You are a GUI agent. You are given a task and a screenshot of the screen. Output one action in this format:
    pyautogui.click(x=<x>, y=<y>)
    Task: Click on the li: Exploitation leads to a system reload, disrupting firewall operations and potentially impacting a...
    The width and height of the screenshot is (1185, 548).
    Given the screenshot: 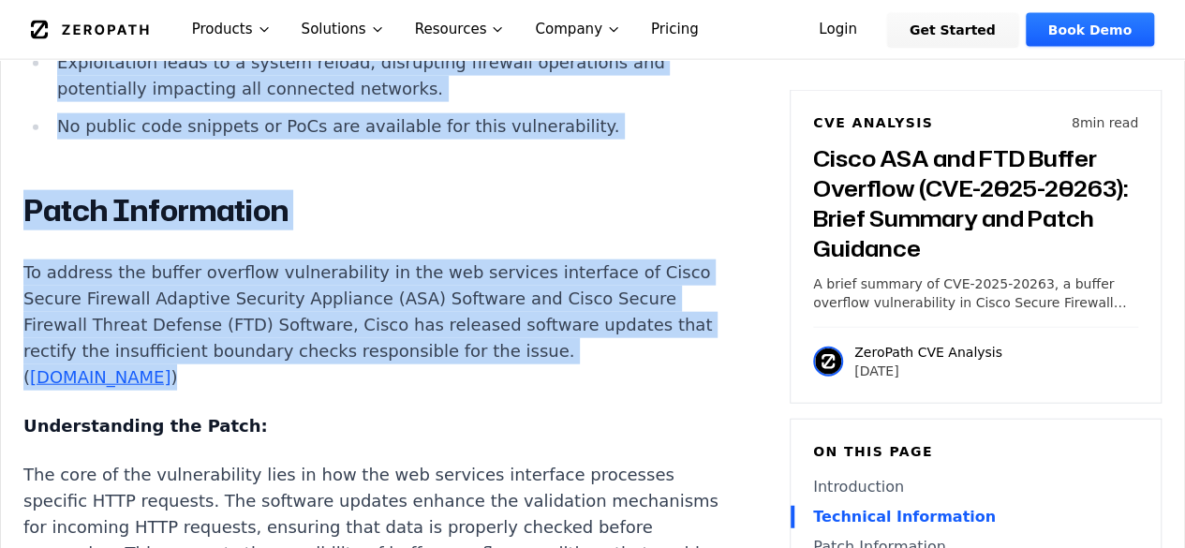 What is the action you would take?
    pyautogui.click(x=385, y=76)
    